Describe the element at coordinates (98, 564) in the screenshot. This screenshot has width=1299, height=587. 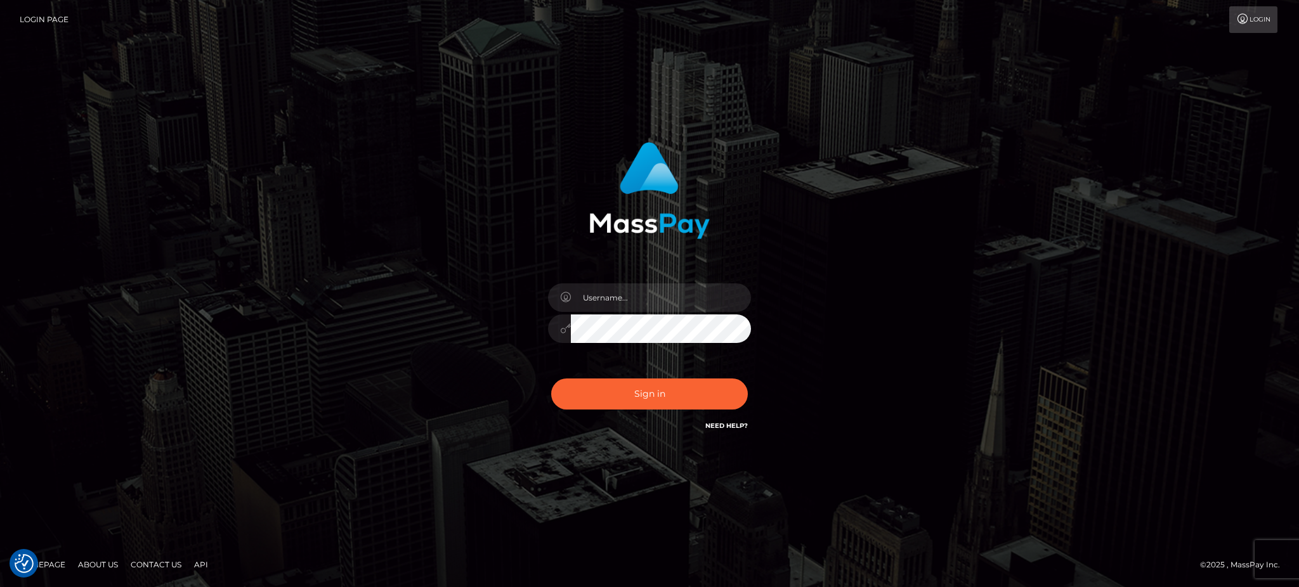
I see `a: About Us` at that location.